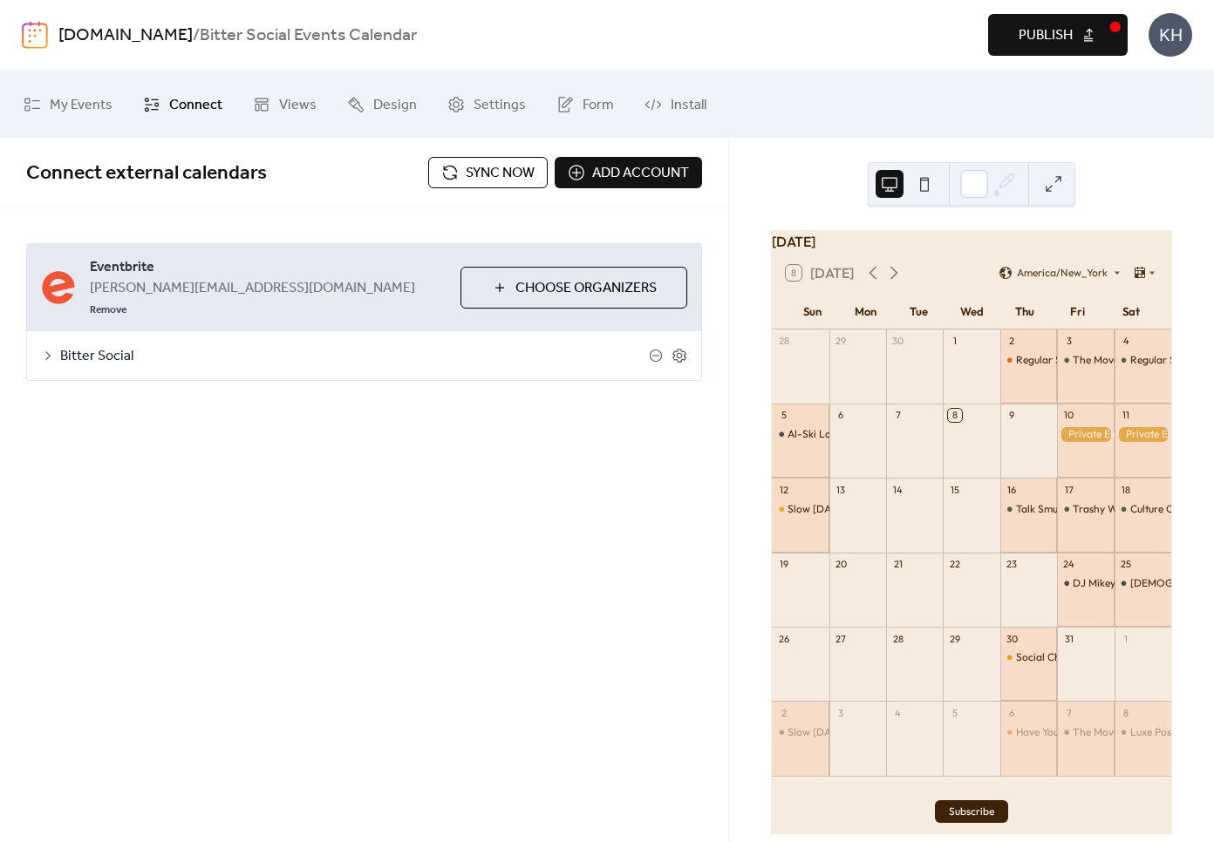 The height and width of the screenshot is (842, 1214). I want to click on div: Have You Met My Friend?, so click(1028, 733).